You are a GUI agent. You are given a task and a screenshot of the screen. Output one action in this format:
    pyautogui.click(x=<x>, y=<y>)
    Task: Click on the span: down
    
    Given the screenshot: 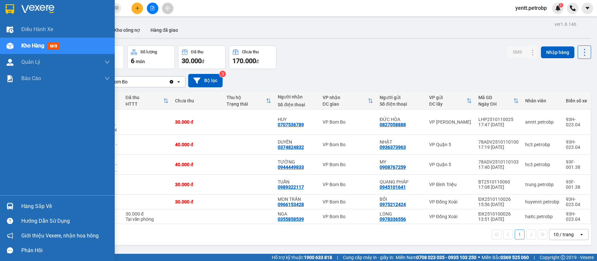 What is the action you would take?
    pyautogui.click(x=107, y=79)
    